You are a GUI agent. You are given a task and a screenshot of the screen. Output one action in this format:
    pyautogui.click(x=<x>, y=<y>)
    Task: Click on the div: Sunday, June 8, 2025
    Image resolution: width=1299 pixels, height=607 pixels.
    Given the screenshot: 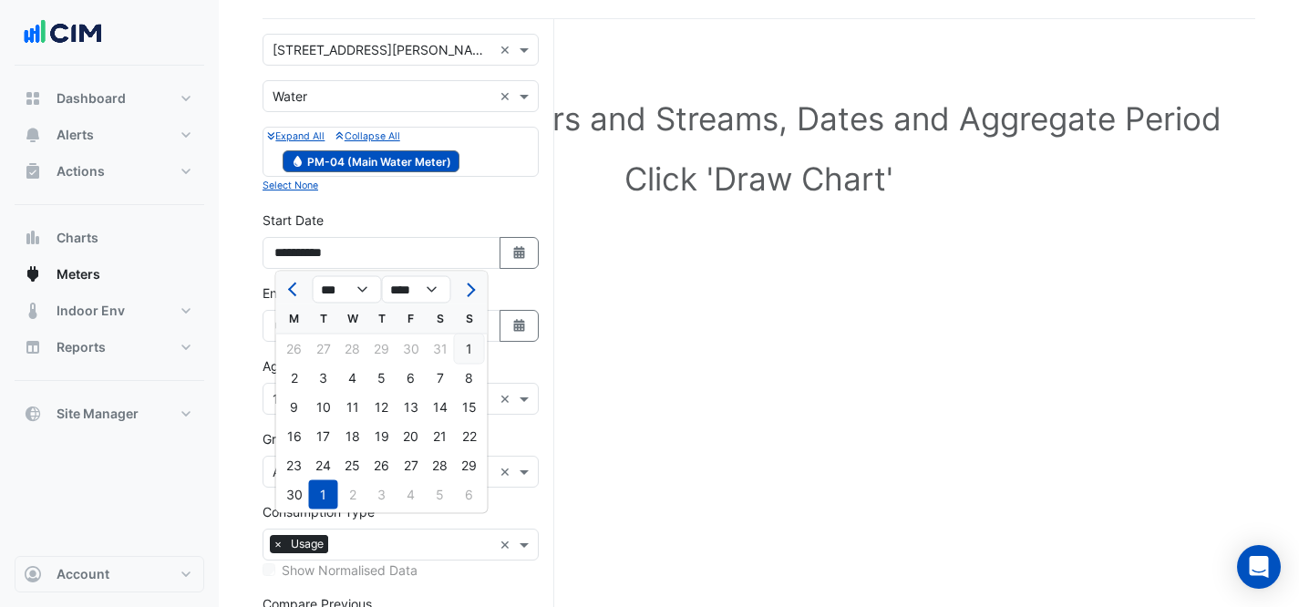 What is the action you would take?
    pyautogui.click(x=469, y=378)
    